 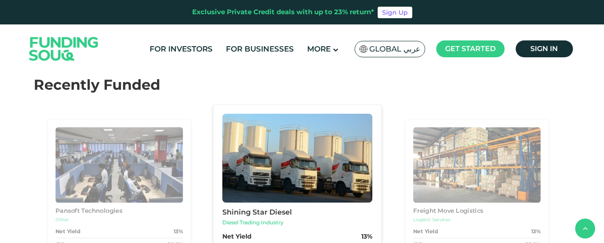 I want to click on a: Sign Up, so click(x=395, y=12).